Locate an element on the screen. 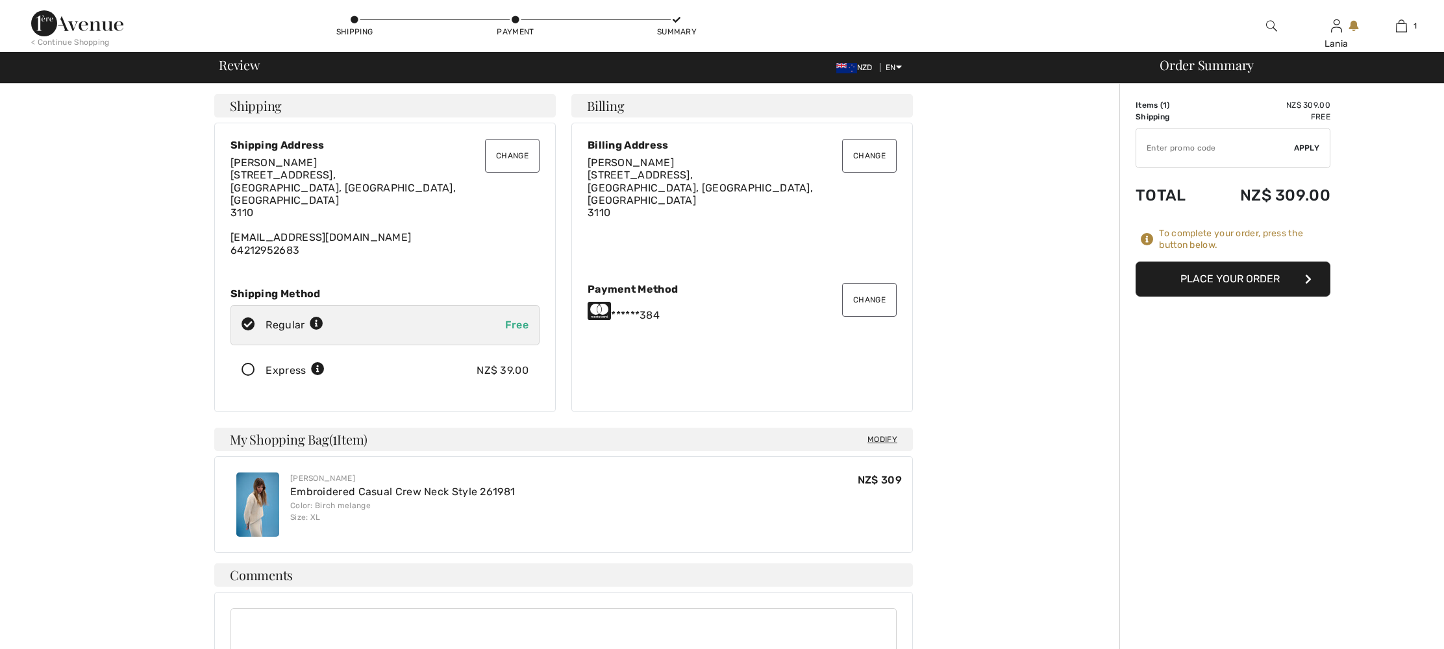 This screenshot has height=649, width=1444. div: To complete your order, press the button below. is located at coordinates (1245, 240).